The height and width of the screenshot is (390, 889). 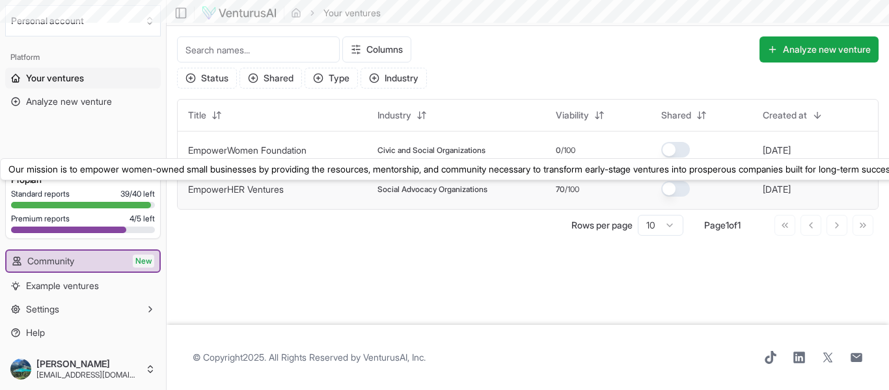 What do you see at coordinates (793, 115) in the screenshot?
I see `button: Created at` at bounding box center [793, 115].